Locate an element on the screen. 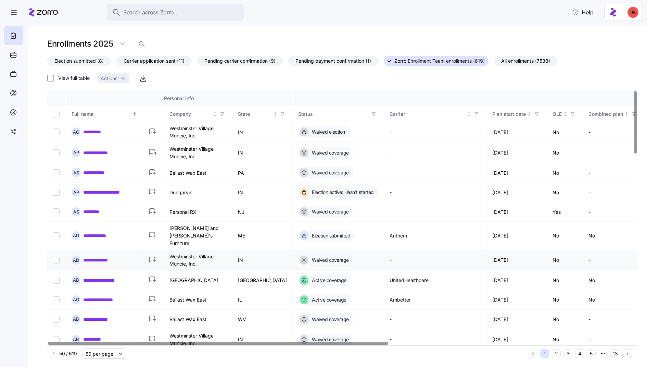 The height and width of the screenshot is (367, 647). input: Select record 2 is located at coordinates (56, 153).